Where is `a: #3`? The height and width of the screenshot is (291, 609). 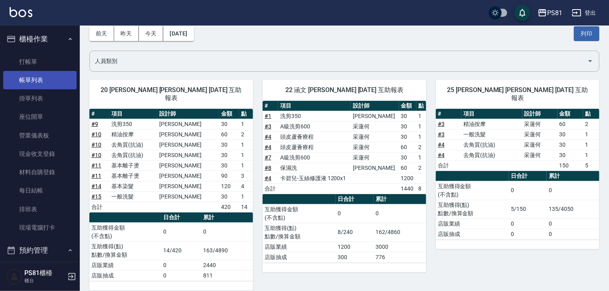
a: #3 is located at coordinates (268, 126).